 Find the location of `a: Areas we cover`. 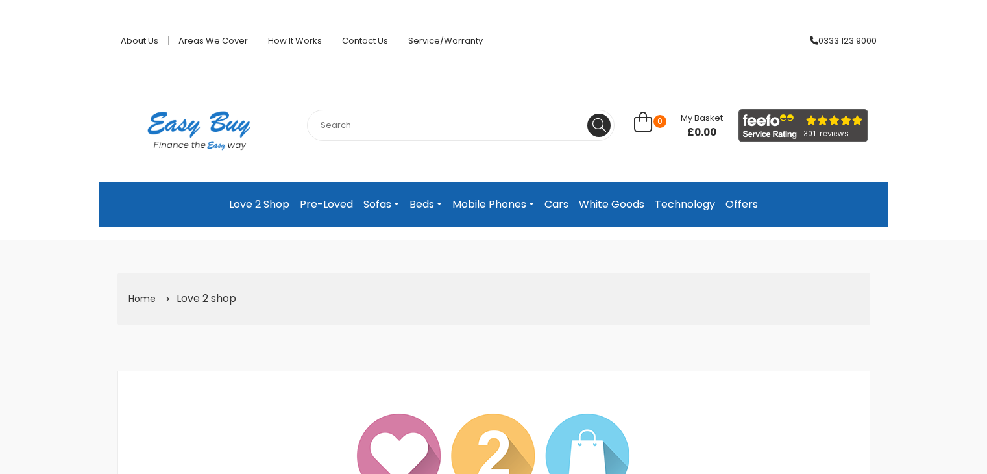

a: Areas we cover is located at coordinates (213, 40).